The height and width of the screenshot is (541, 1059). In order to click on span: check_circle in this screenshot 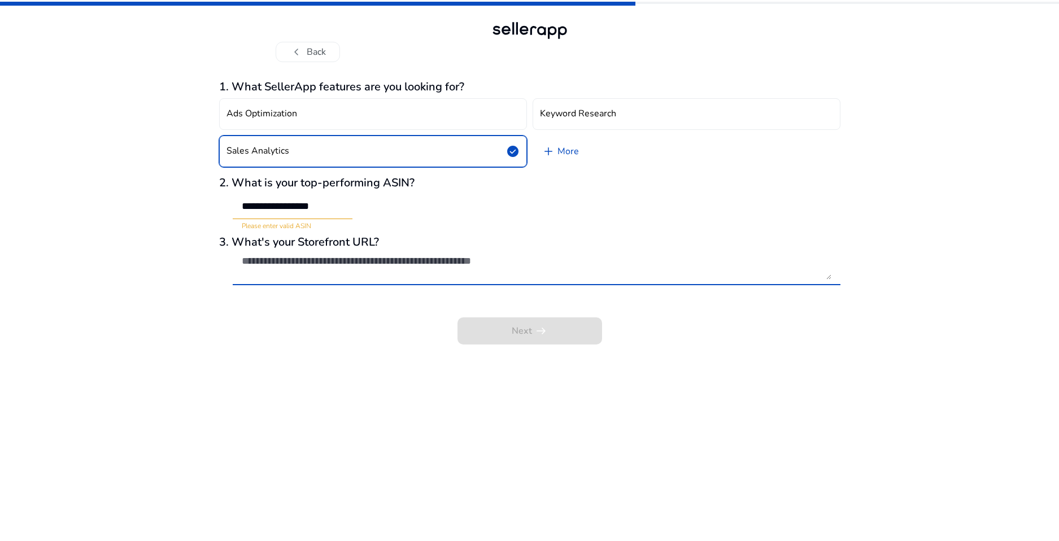, I will do `click(513, 151)`.